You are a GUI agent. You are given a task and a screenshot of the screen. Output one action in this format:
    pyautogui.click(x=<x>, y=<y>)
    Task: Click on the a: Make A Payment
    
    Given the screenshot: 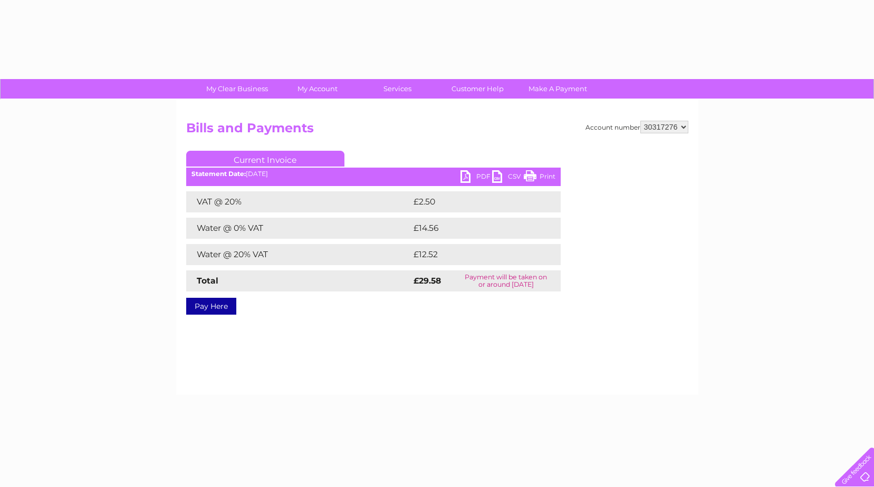 What is the action you would take?
    pyautogui.click(x=557, y=89)
    